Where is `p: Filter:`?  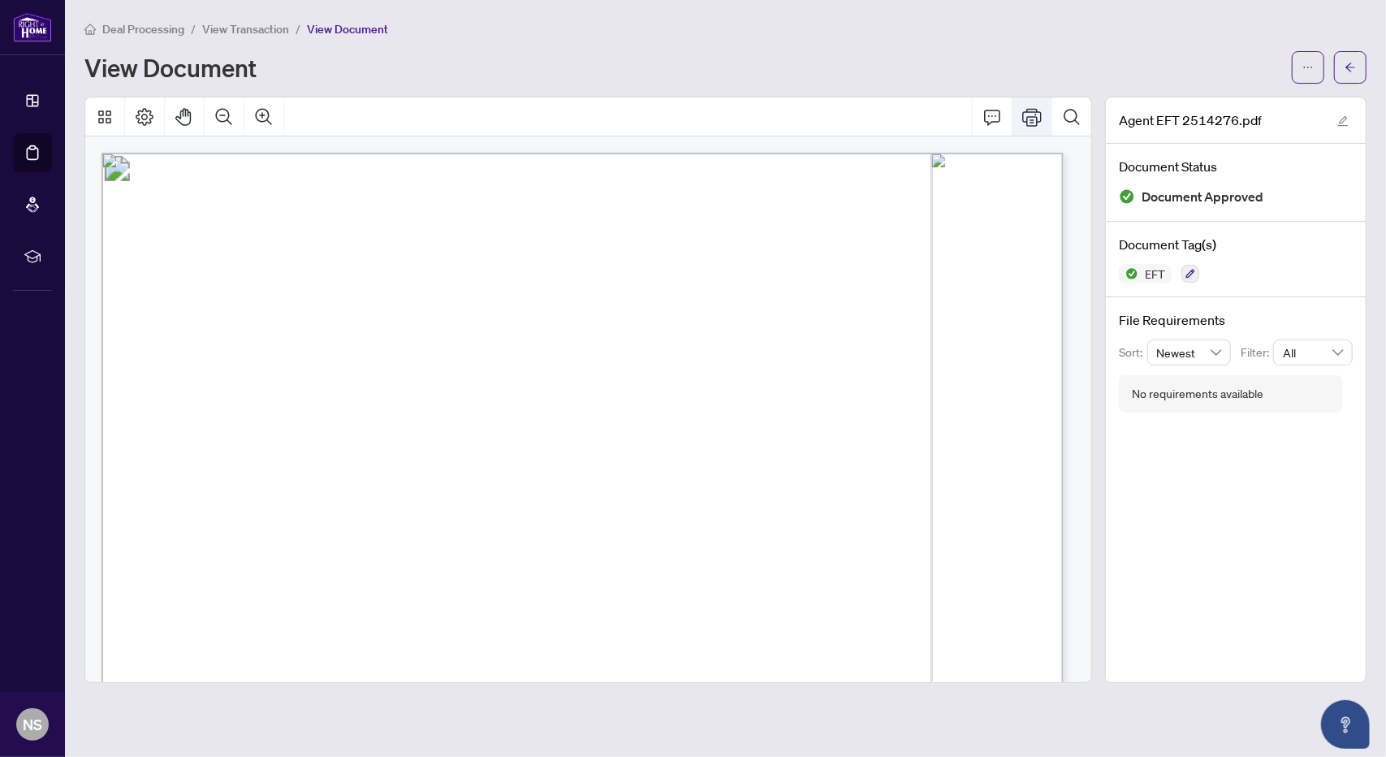
p: Filter: is located at coordinates (1257, 352).